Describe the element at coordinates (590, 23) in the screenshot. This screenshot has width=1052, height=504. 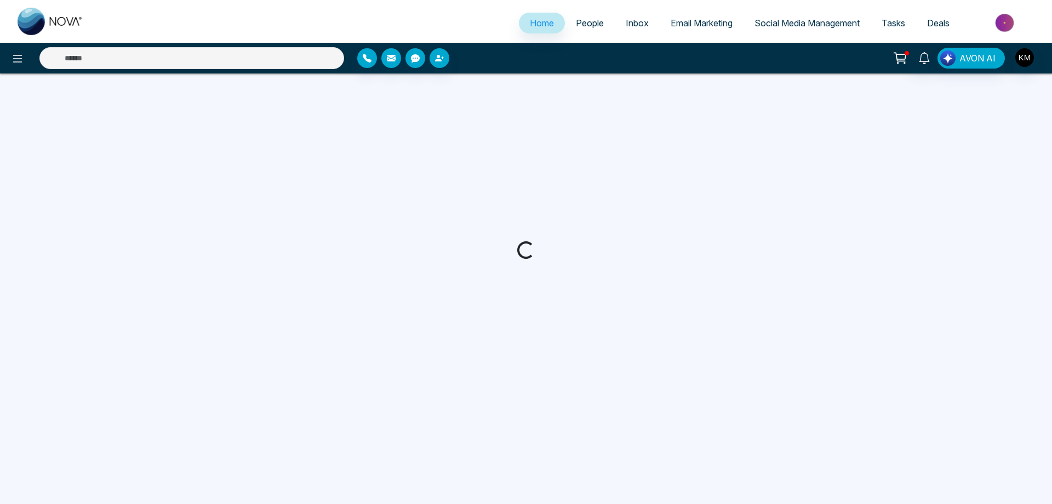
I see `span: People` at that location.